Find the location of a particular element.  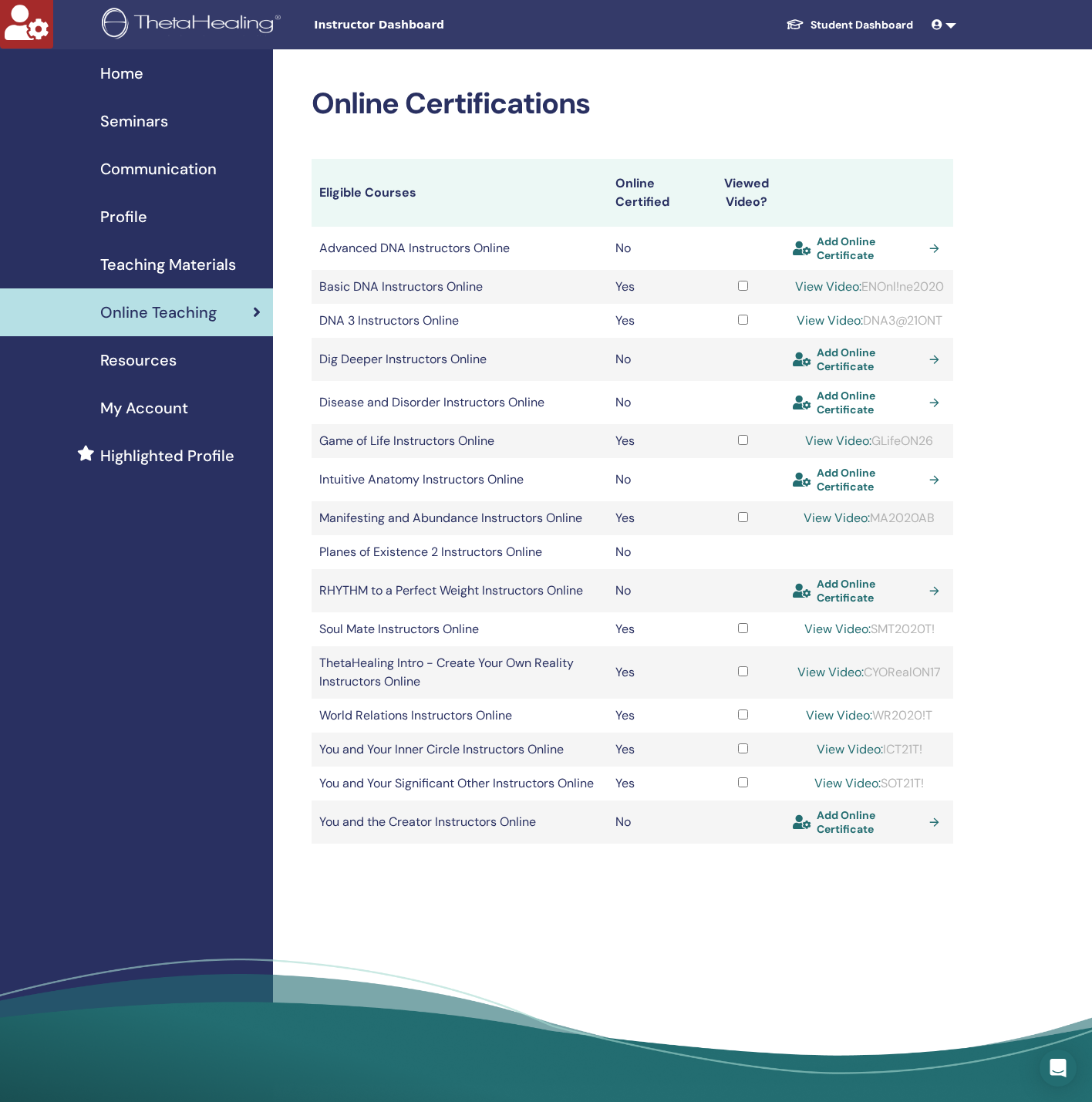

td: RHYTHM to a Perfect Weight Instructors Online is located at coordinates (460, 591).